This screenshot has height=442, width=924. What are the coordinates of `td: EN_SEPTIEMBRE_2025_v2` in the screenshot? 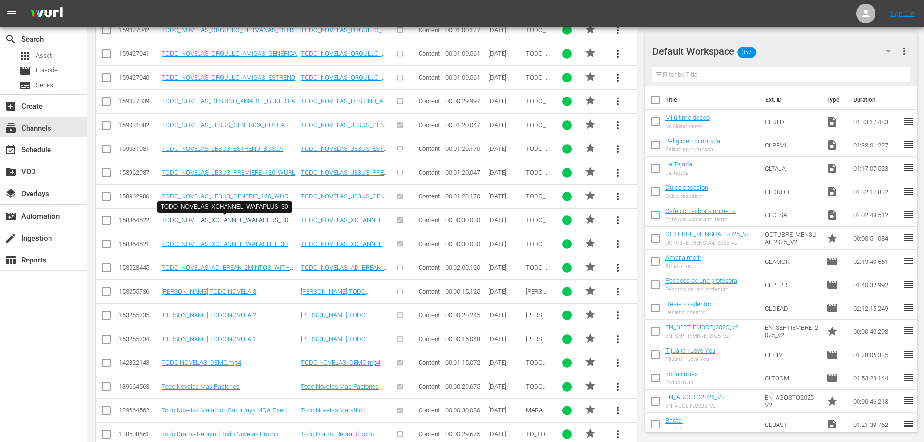 It's located at (792, 331).